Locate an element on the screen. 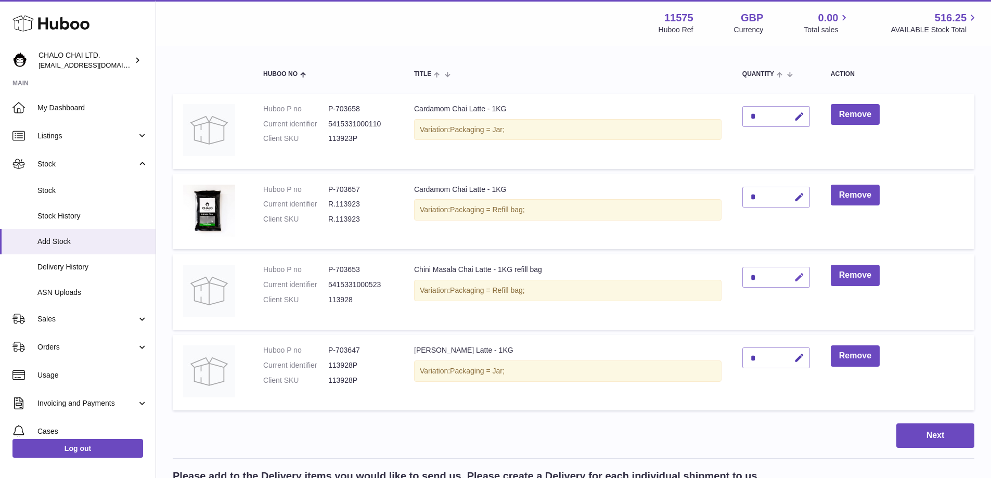 This screenshot has height=478, width=991. span: Sales is located at coordinates (87, 319).